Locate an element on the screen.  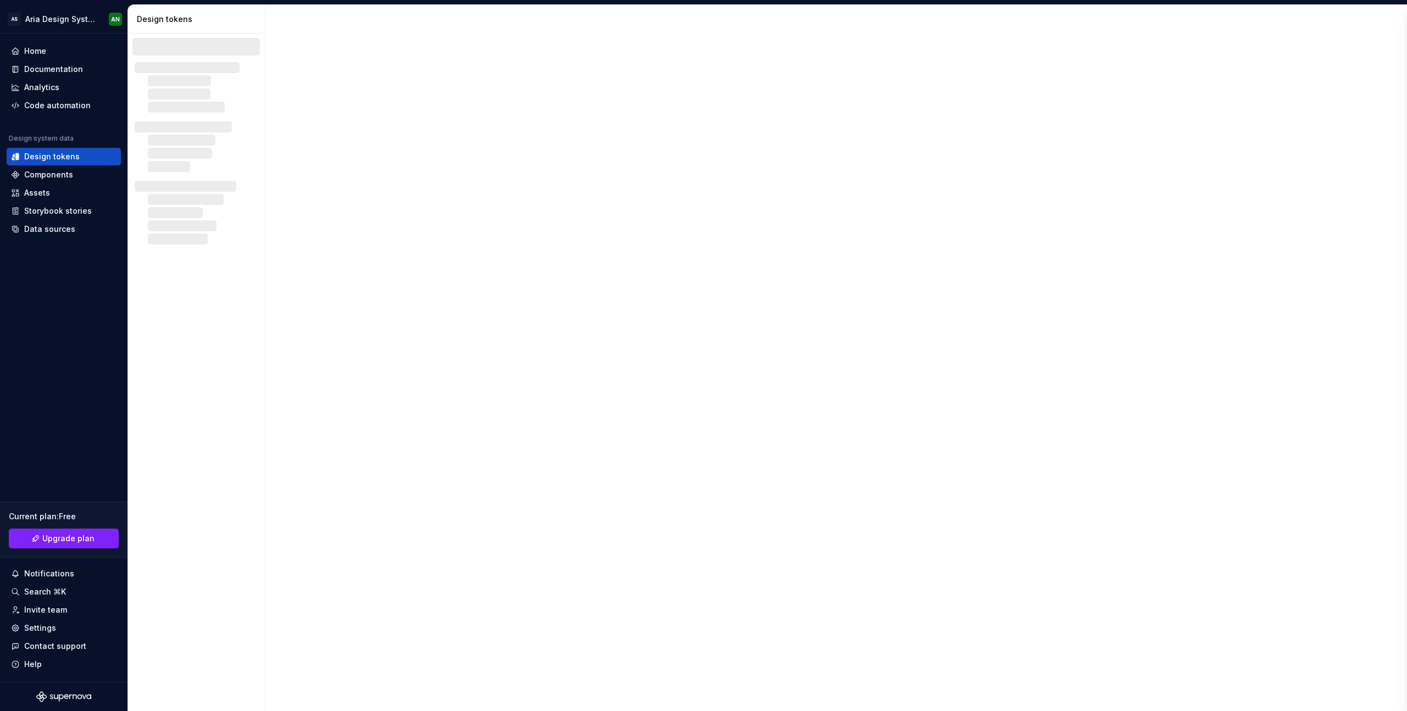
a: Design tokens is located at coordinates (64, 157).